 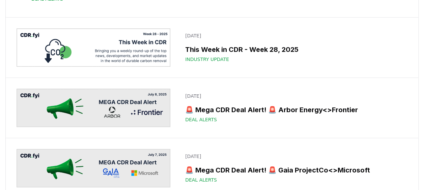 What do you see at coordinates (207, 59) in the screenshot?
I see `span: Industry Update` at bounding box center [207, 59].